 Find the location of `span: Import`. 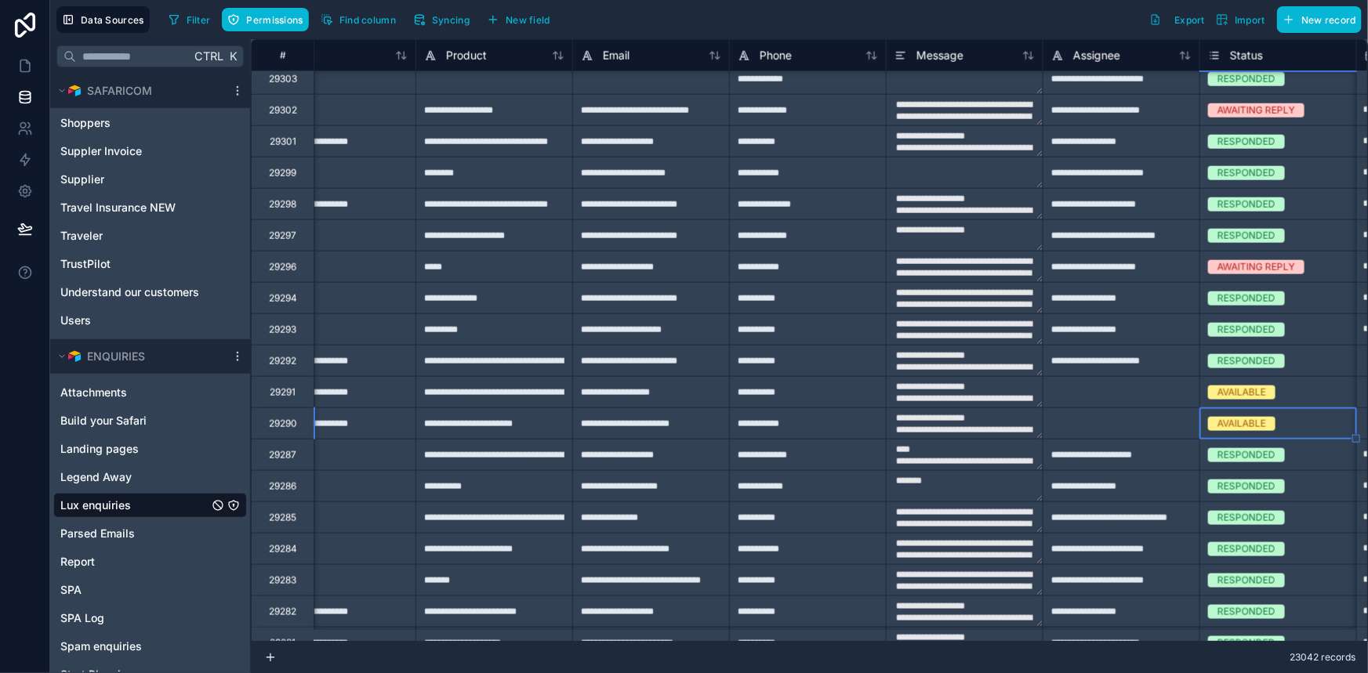

span: Import is located at coordinates (1250, 20).